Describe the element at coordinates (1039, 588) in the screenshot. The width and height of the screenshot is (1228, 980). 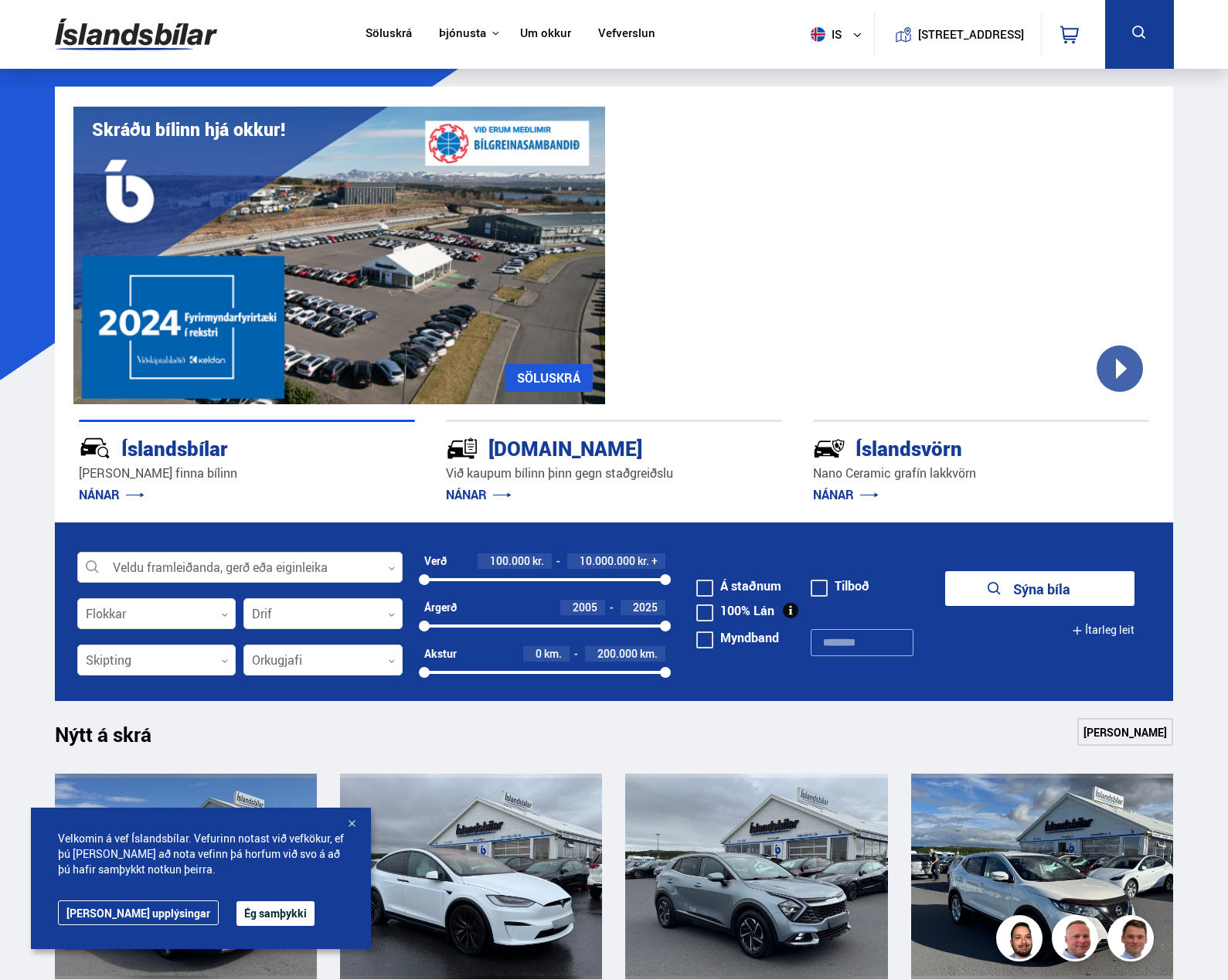
I see `button: Sýna bíla` at that location.